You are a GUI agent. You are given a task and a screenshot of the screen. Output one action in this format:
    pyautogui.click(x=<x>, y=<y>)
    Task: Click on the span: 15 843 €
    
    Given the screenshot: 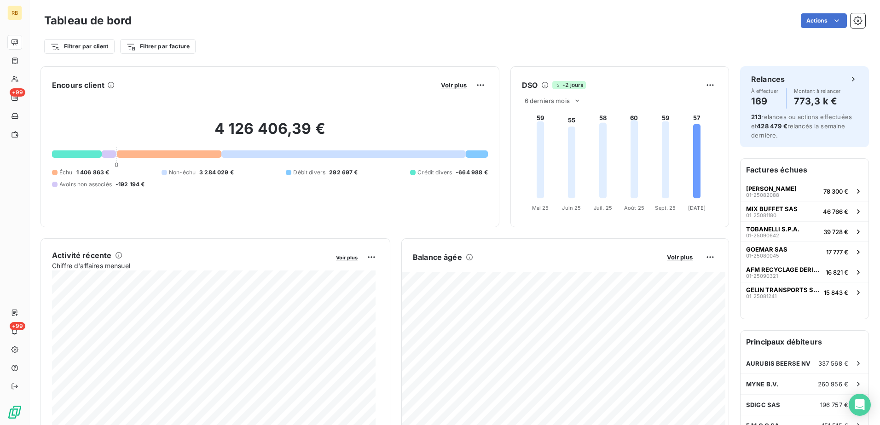 What is the action you would take?
    pyautogui.click(x=836, y=293)
    